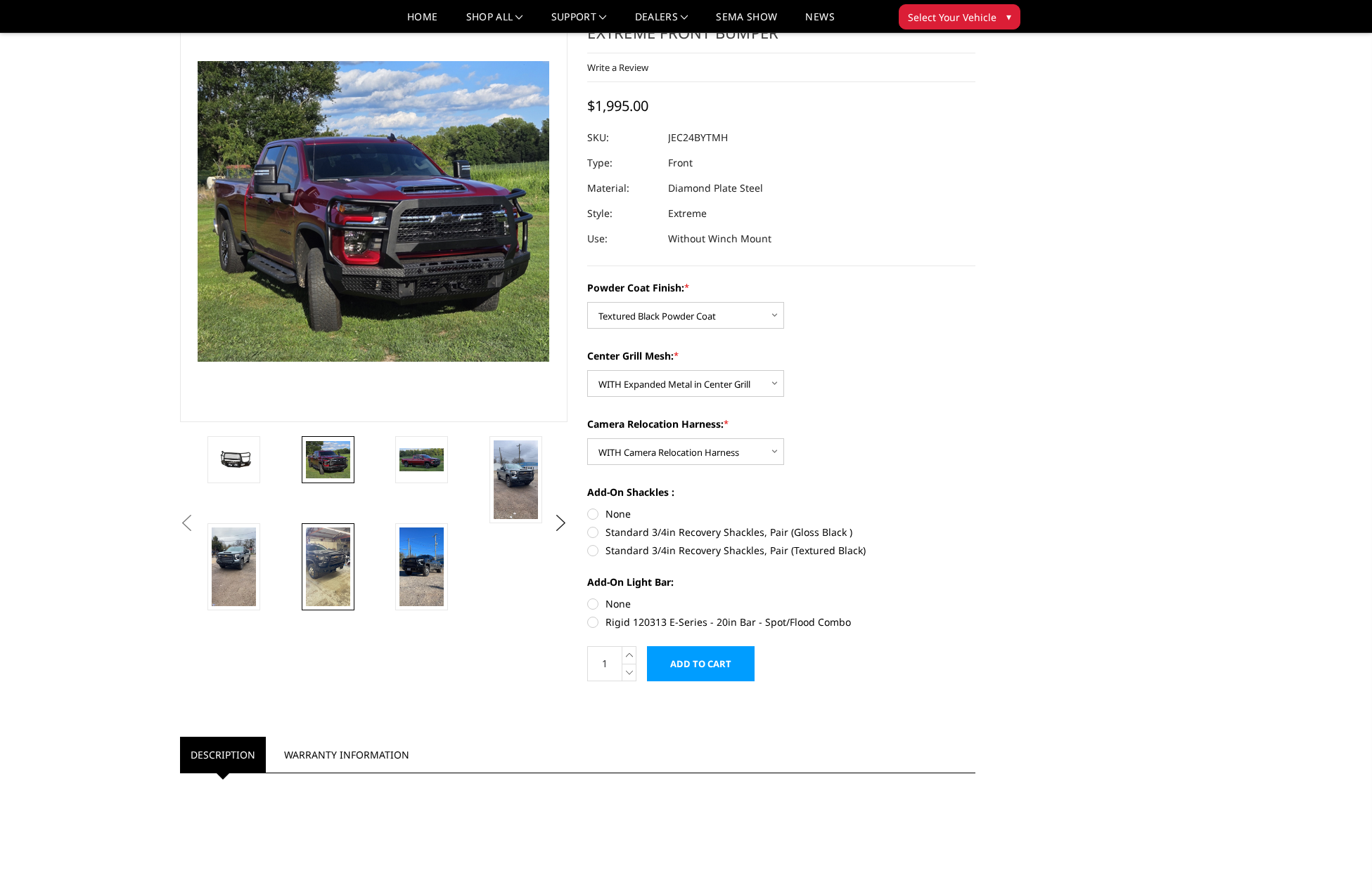 The height and width of the screenshot is (892, 1372). I want to click on span: $1,995.00, so click(617, 105).